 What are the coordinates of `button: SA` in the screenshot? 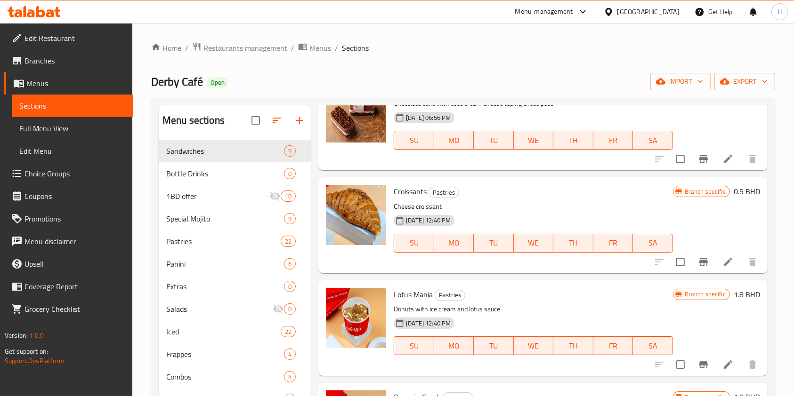 It's located at (652, 140).